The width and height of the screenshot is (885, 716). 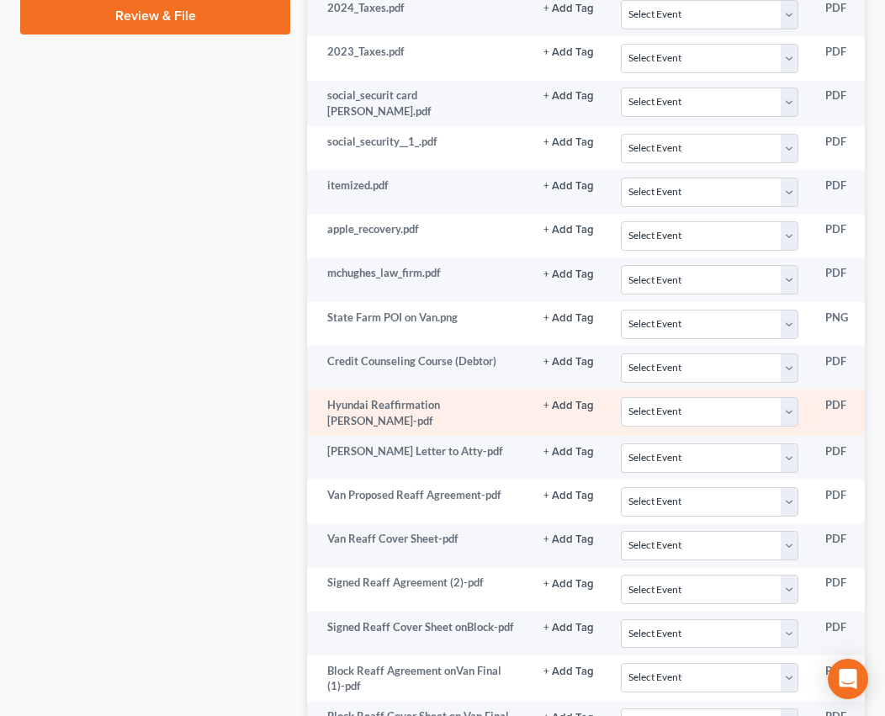 What do you see at coordinates (418, 545) in the screenshot?
I see `td: Van Reaff Cover Sheet-pdf` at bounding box center [418, 545].